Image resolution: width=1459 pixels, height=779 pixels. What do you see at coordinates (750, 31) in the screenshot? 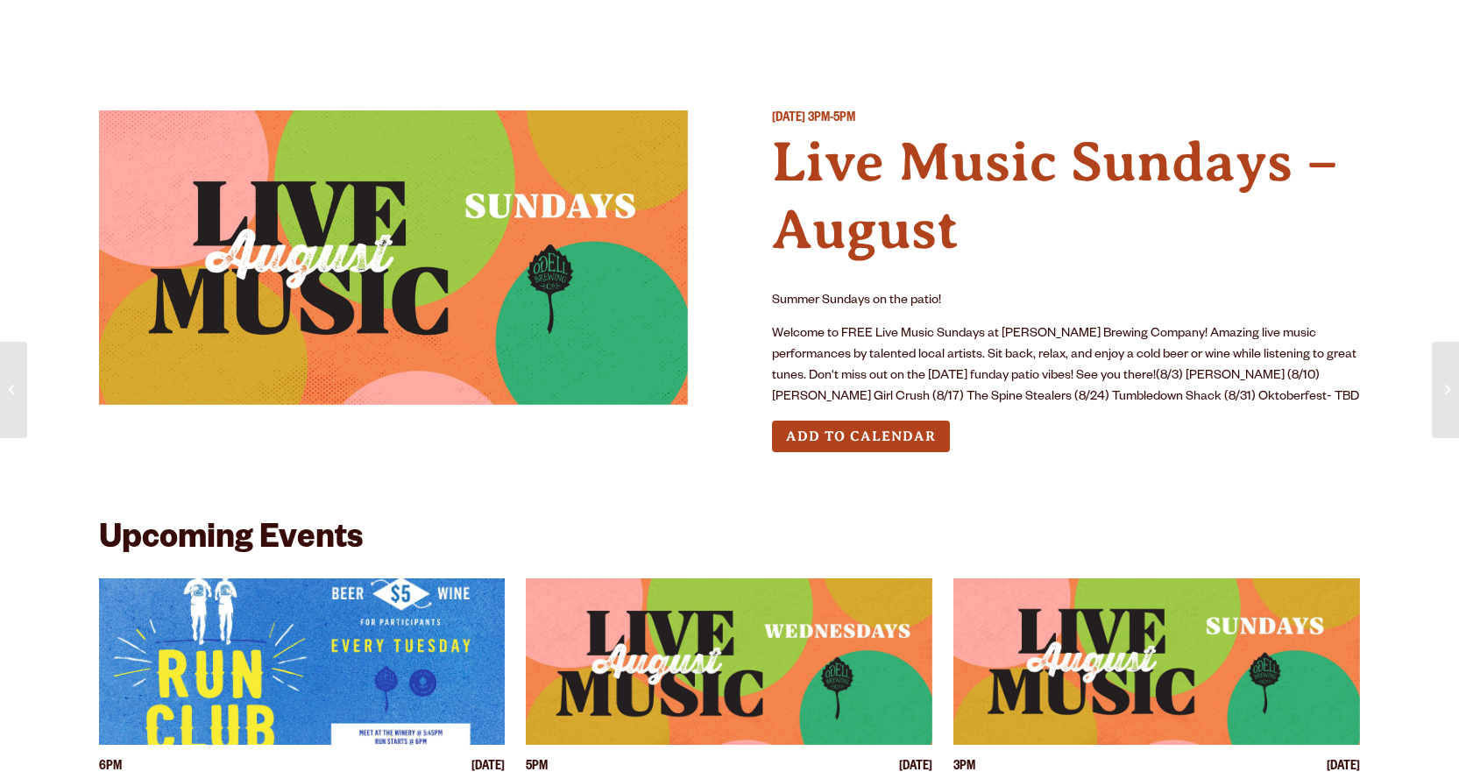
I see `a: Odell Home` at bounding box center [750, 31].